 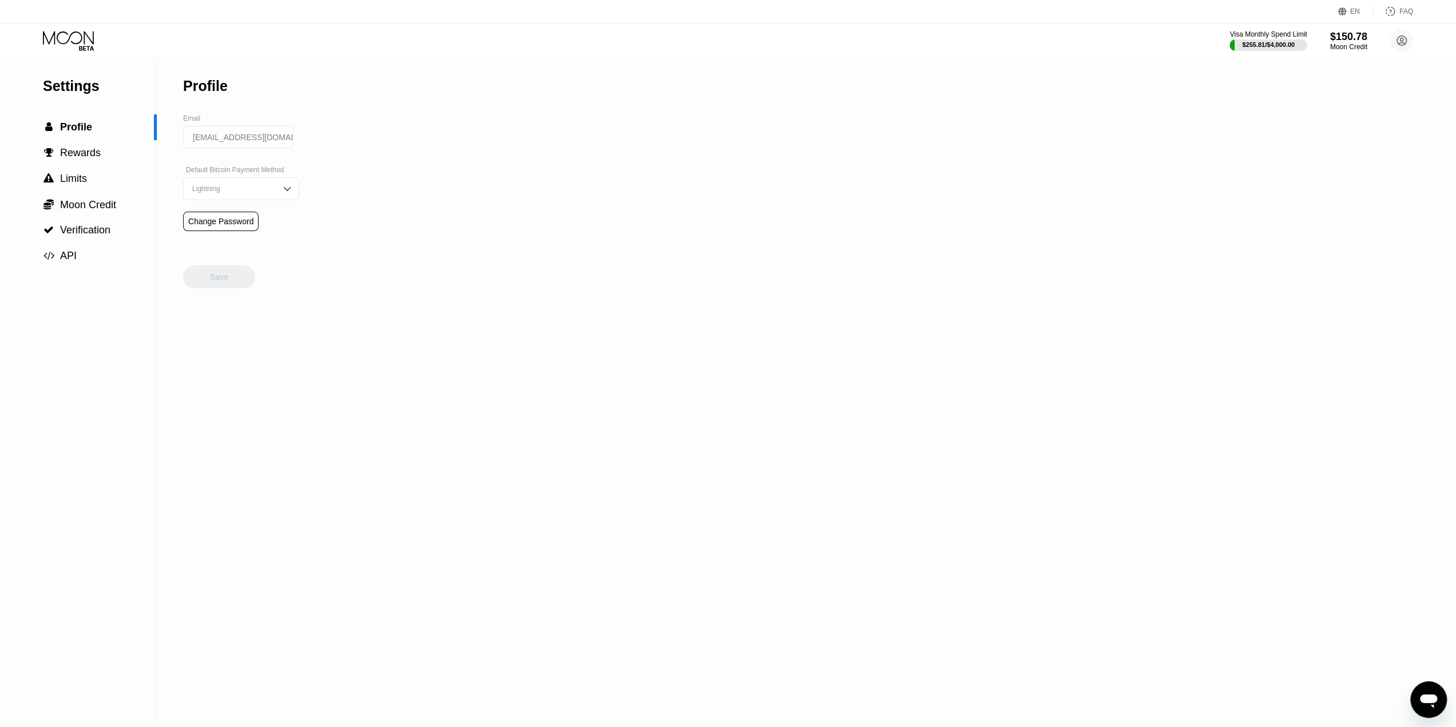 What do you see at coordinates (241, 118) in the screenshot?
I see `div: Email` at bounding box center [241, 118].